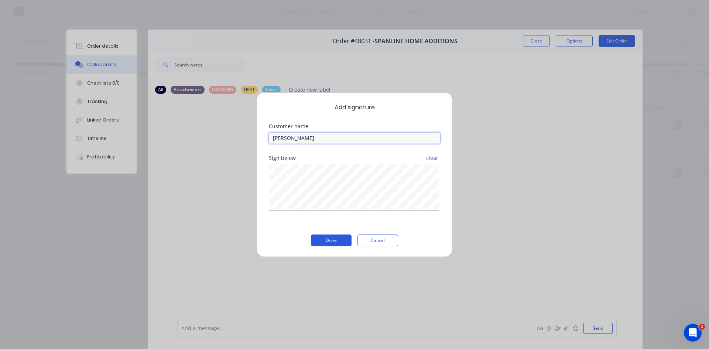 Image resolution: width=709 pixels, height=349 pixels. Describe the element at coordinates (378, 241) in the screenshot. I see `button: Cancel` at that location.